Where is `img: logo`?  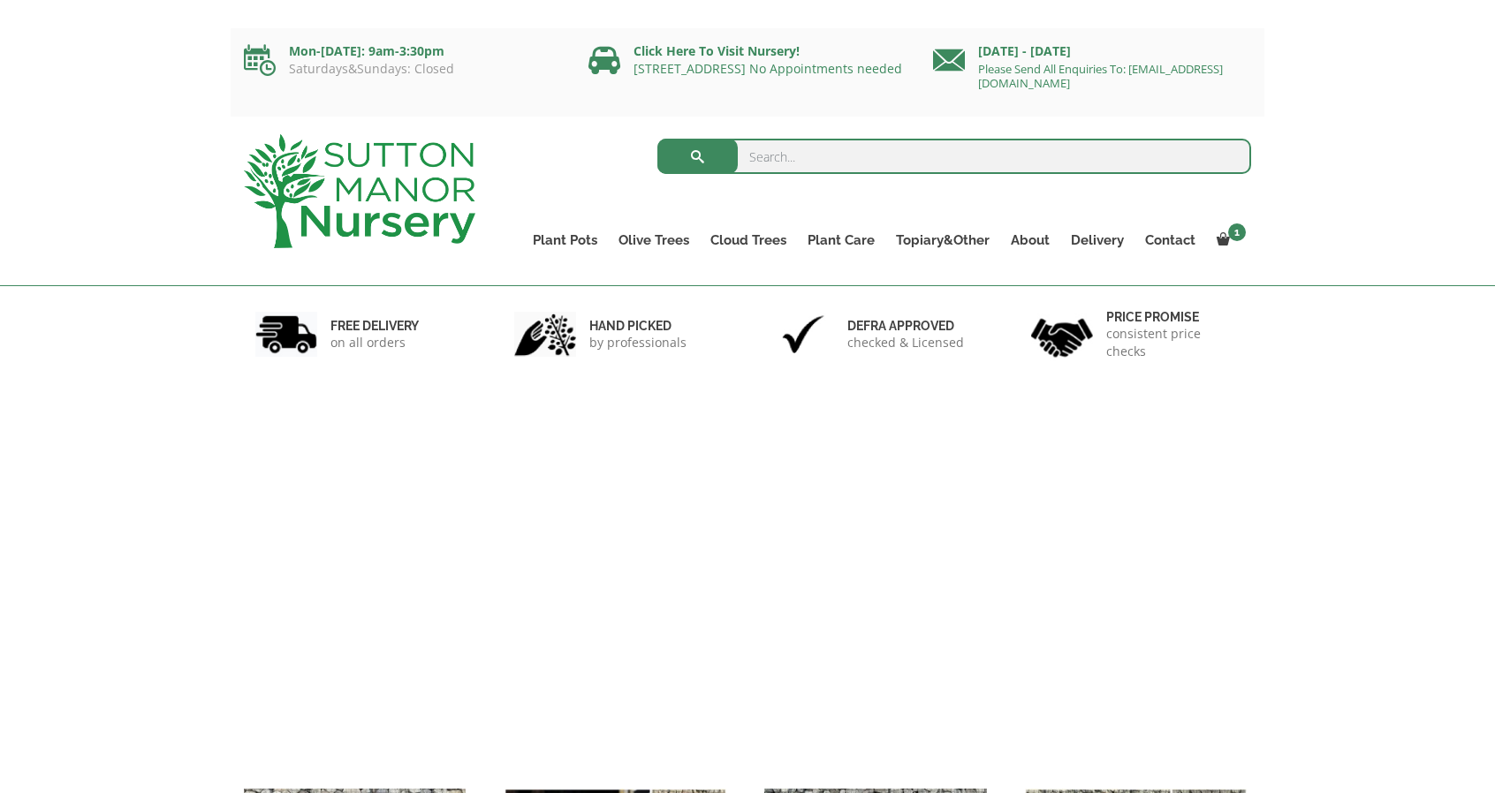
img: logo is located at coordinates (360, 191).